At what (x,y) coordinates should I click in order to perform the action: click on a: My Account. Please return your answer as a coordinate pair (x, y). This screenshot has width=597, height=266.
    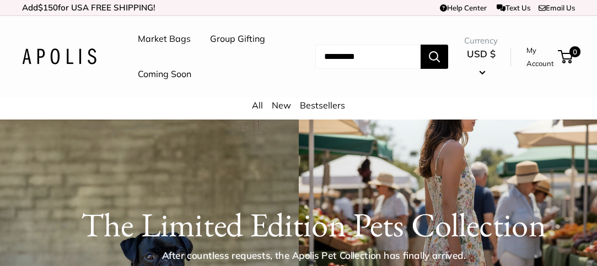
    Looking at the image, I should click on (541, 57).